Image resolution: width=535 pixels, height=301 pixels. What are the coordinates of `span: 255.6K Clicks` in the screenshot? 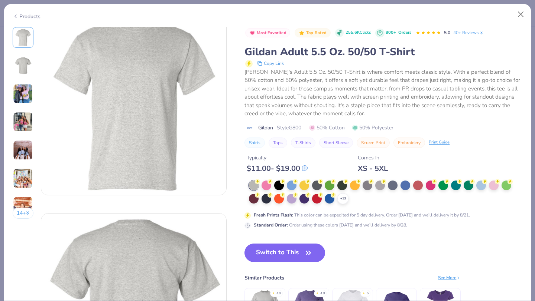 It's located at (358, 33).